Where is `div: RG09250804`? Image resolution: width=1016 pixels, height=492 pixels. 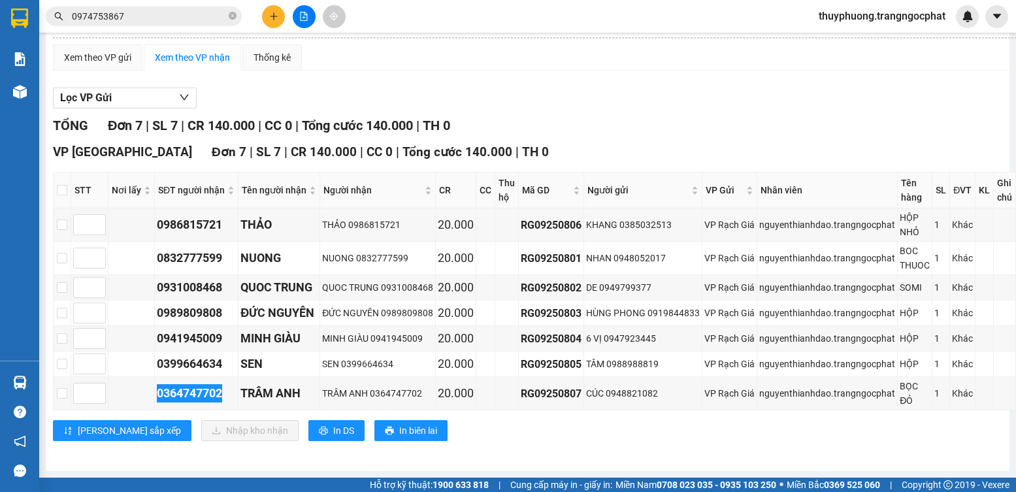
div: RG09250804 is located at coordinates (551, 338).